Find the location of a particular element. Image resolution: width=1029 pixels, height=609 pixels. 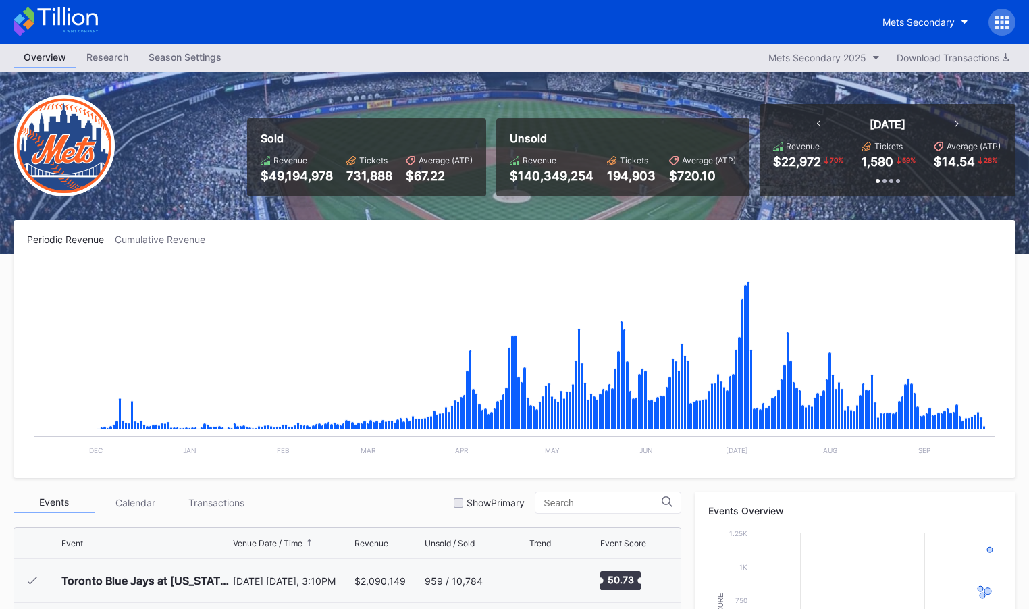

div: Download Transactions is located at coordinates (953, 57).